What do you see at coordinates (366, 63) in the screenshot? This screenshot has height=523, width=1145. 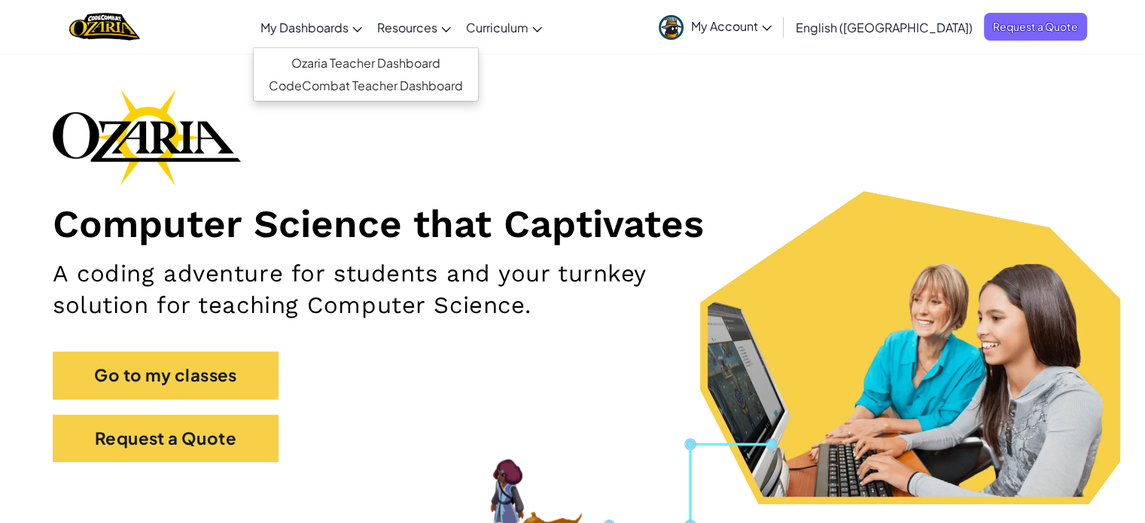 I see `a: Ozaria Teacher Dashboard` at bounding box center [366, 63].